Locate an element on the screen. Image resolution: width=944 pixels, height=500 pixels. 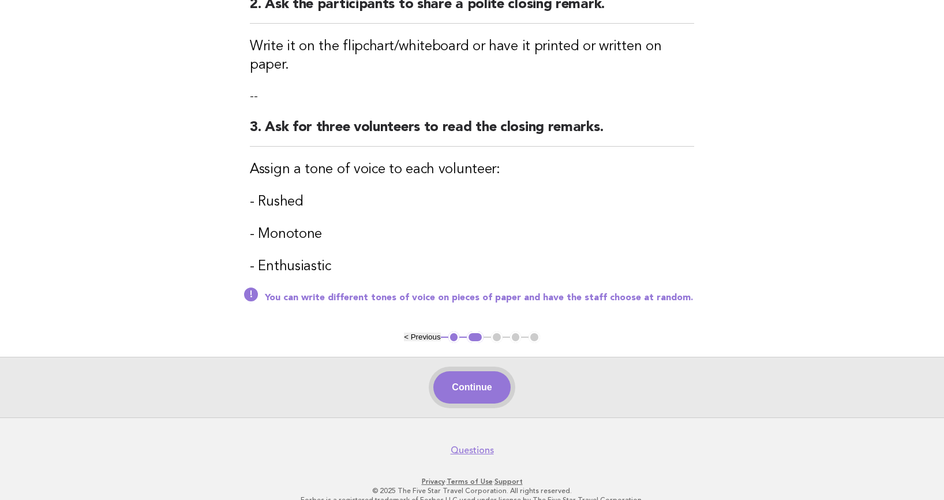
button: < Previous is located at coordinates (422, 336).